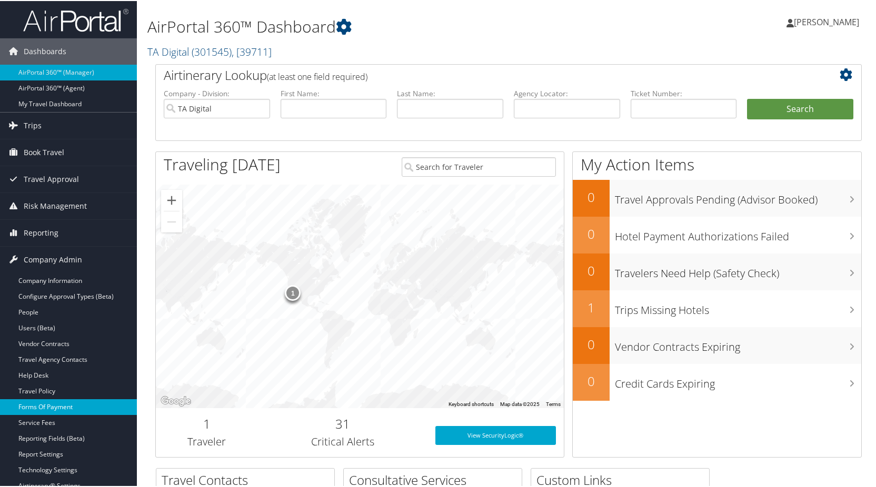  What do you see at coordinates (717, 164) in the screenshot?
I see `h1: My Action Items` at bounding box center [717, 164].